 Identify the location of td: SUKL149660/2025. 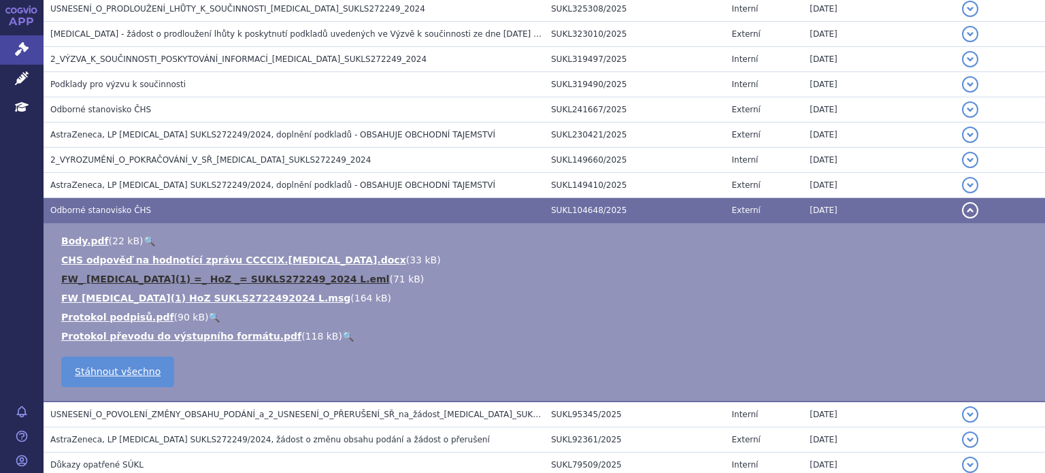
(635, 160).